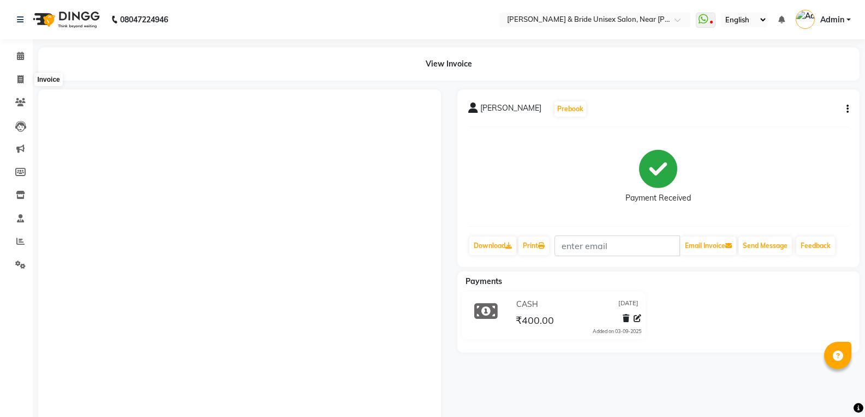 This screenshot has width=865, height=417. What do you see at coordinates (805, 19) in the screenshot?
I see `img: Admin` at bounding box center [805, 19].